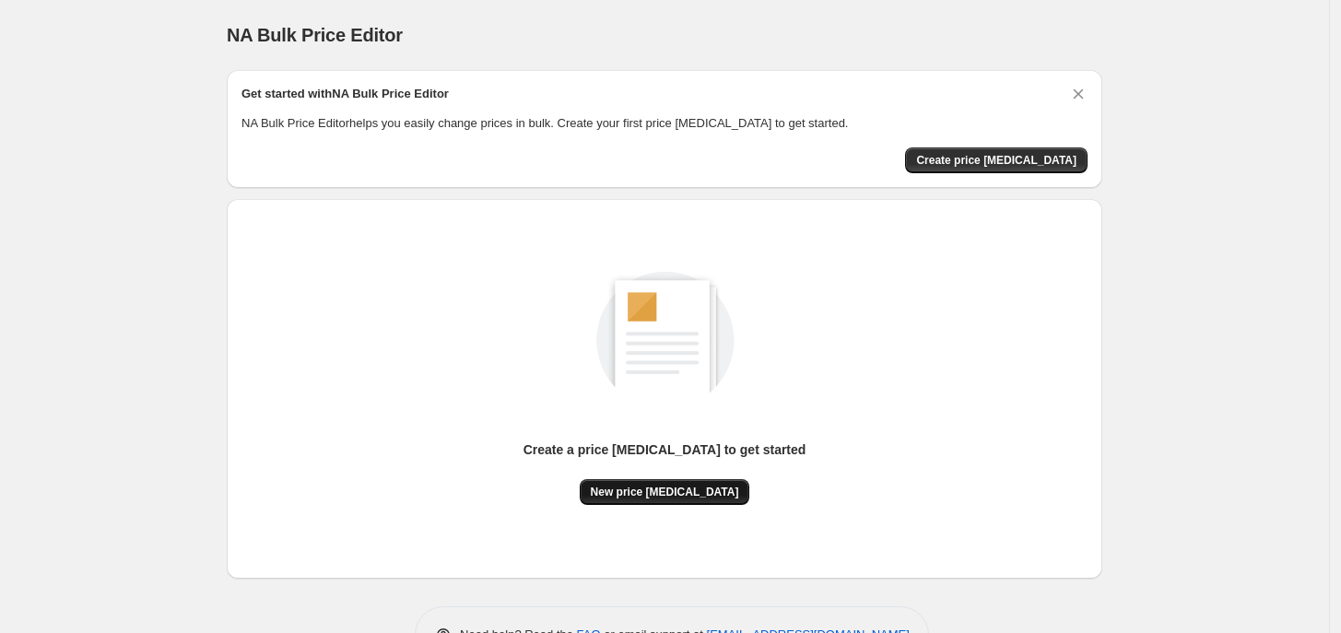 The image size is (1341, 633). I want to click on button: Dismiss card, so click(1078, 94).